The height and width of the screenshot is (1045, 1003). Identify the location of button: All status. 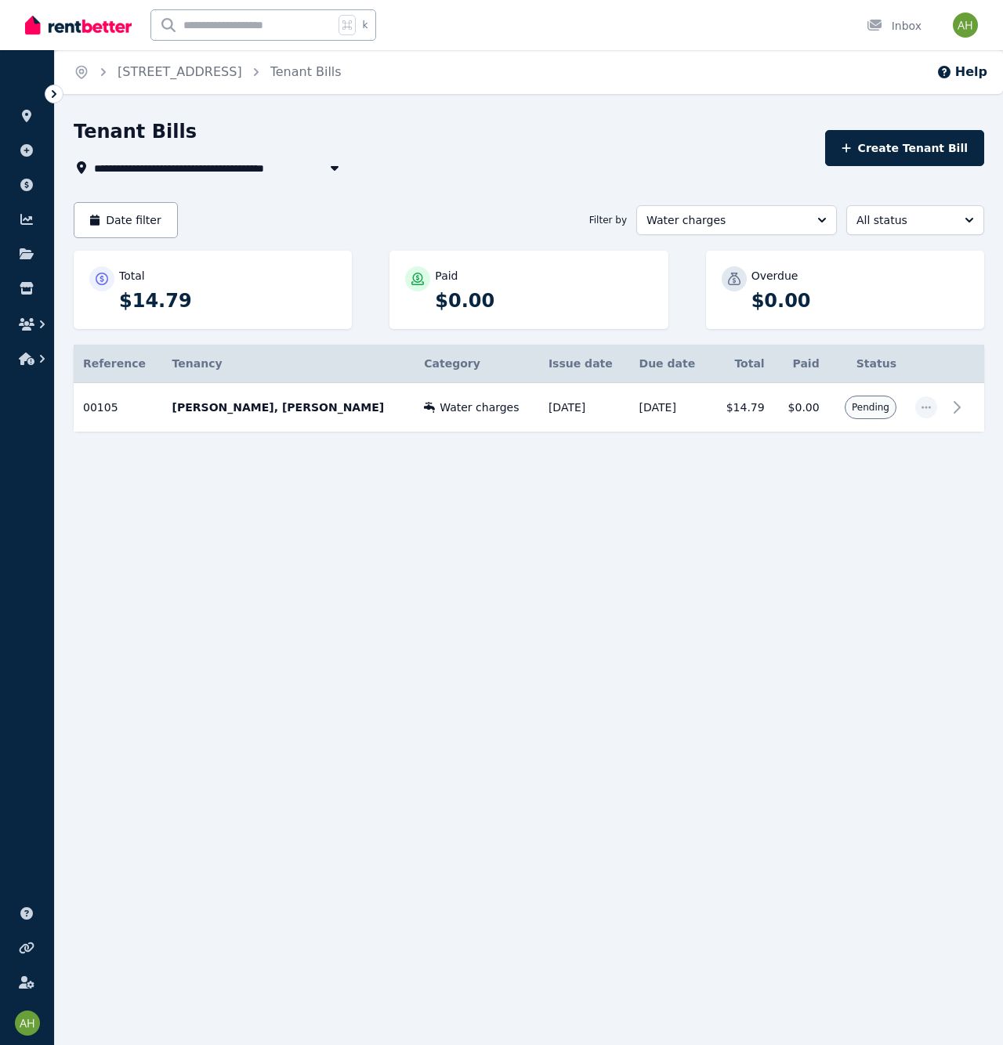
(915, 220).